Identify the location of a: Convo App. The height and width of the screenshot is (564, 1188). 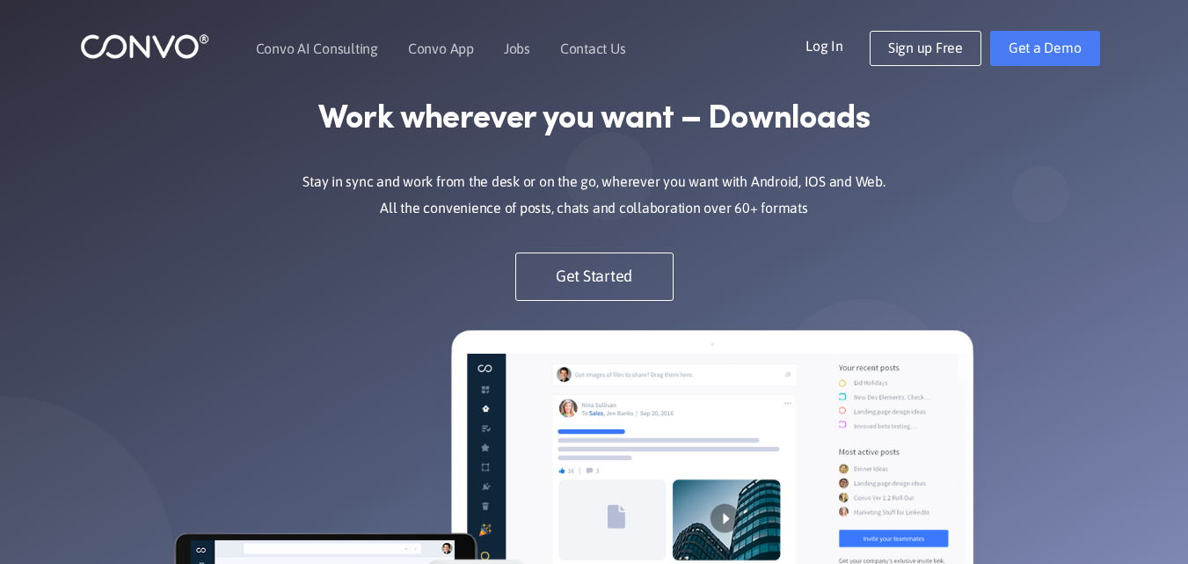
(440, 48).